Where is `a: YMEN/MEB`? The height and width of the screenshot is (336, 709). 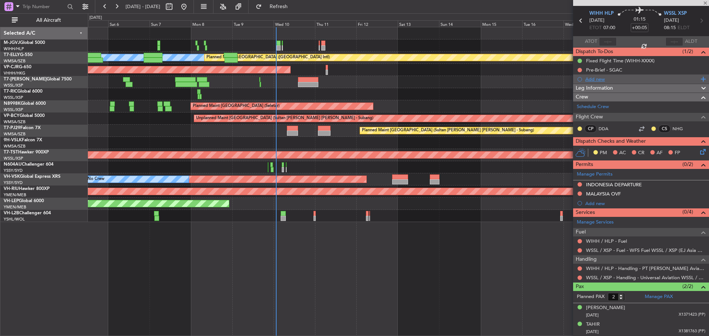 a: YMEN/MEB is located at coordinates (15, 207).